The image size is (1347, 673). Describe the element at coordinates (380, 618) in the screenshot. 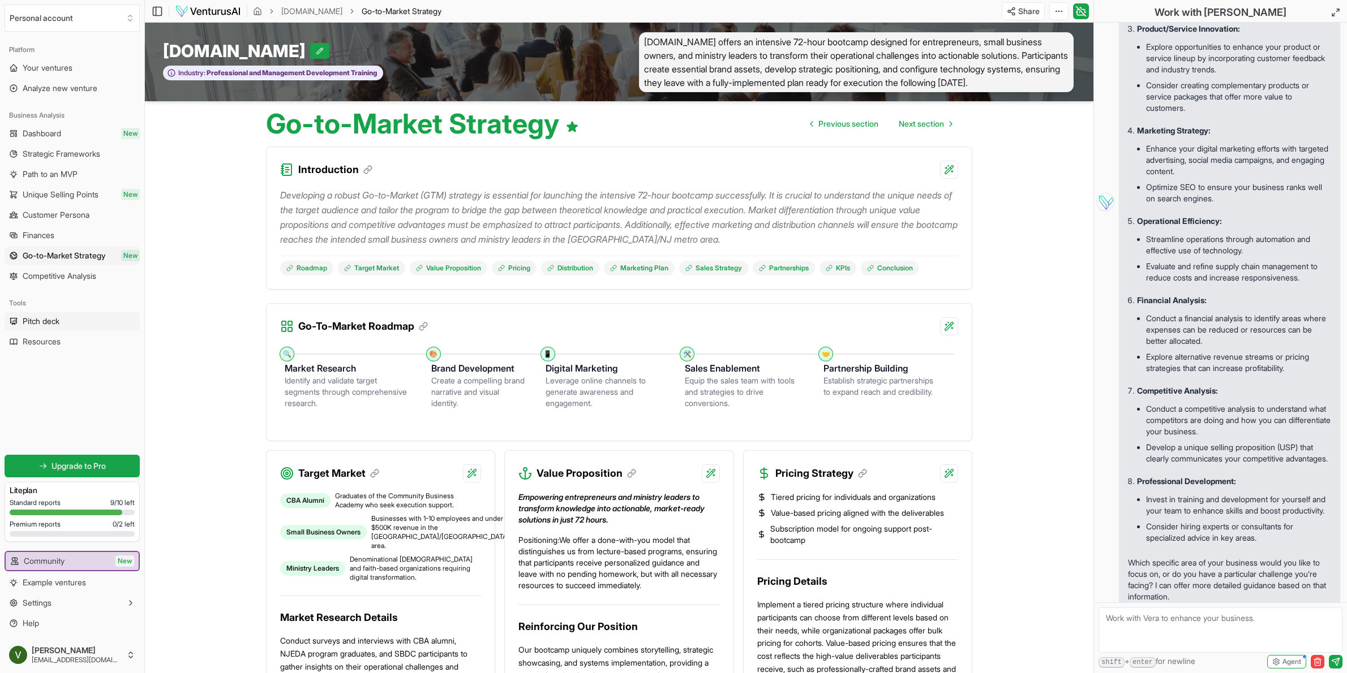

I see `h3: Market Research Details` at that location.